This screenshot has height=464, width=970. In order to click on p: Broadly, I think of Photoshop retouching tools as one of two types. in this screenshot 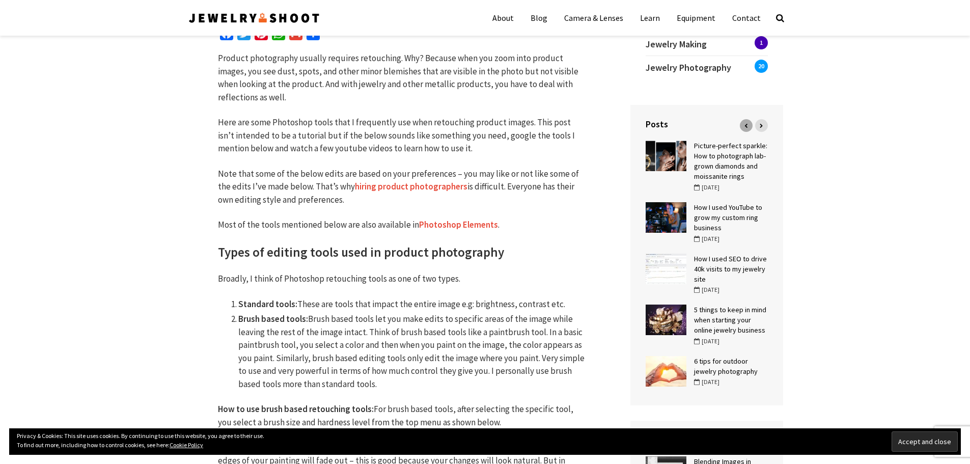, I will do `click(401, 279)`.